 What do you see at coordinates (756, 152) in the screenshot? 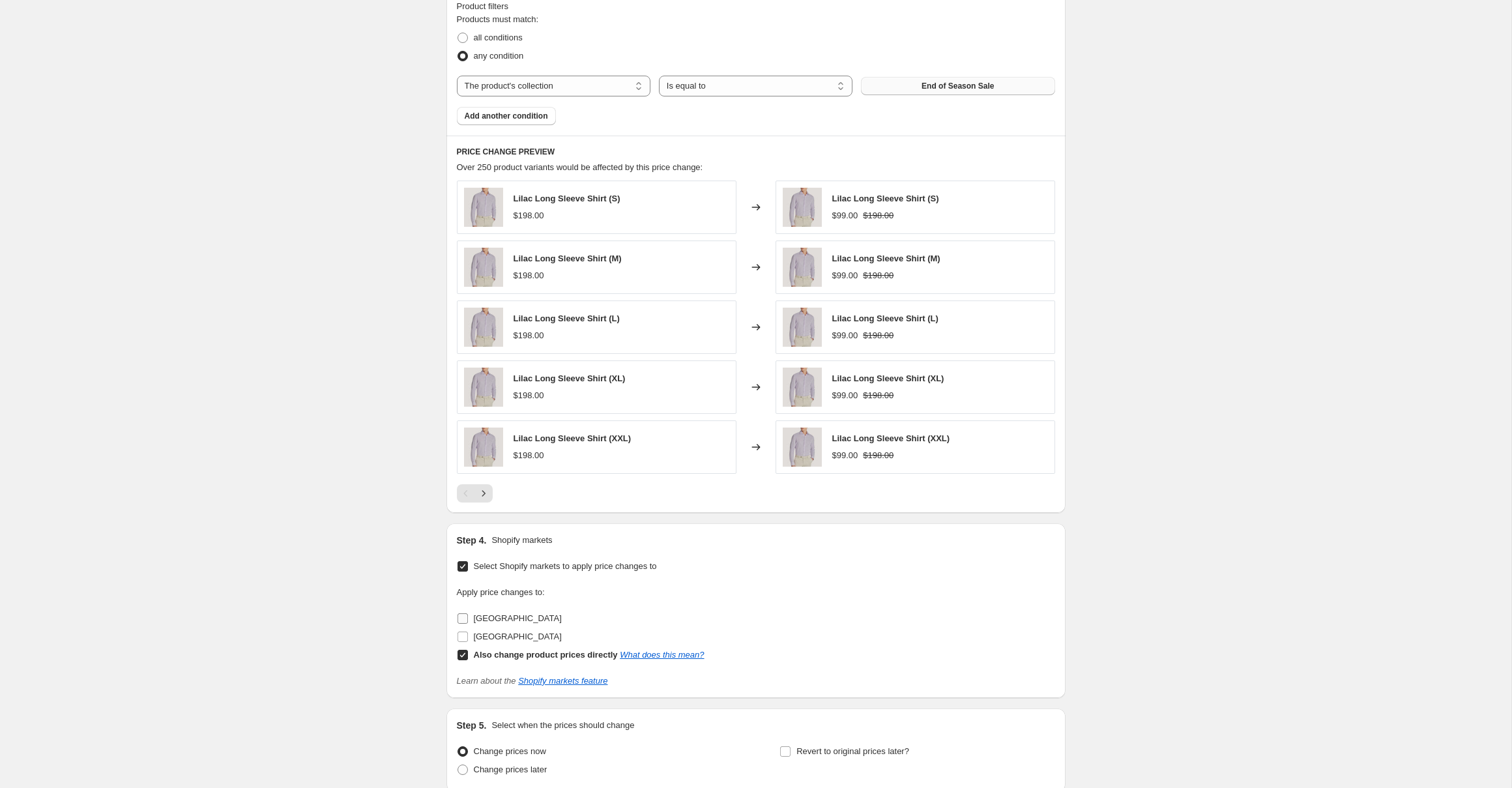
I see `h6: PRICE CHANGE PREVIEW` at bounding box center [756, 152].